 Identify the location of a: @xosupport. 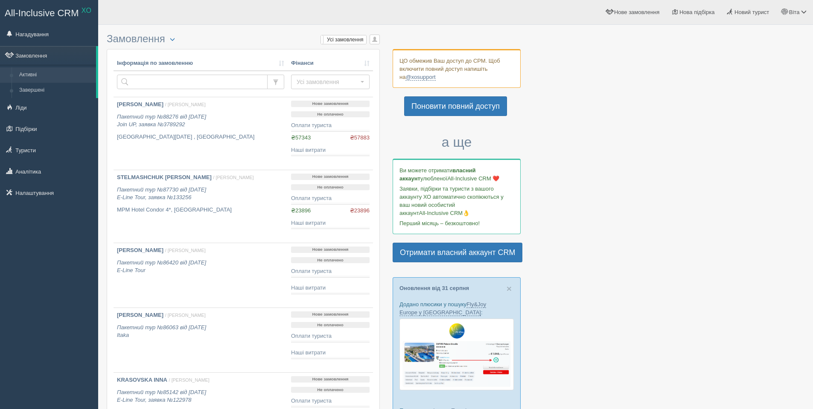
(420, 77).